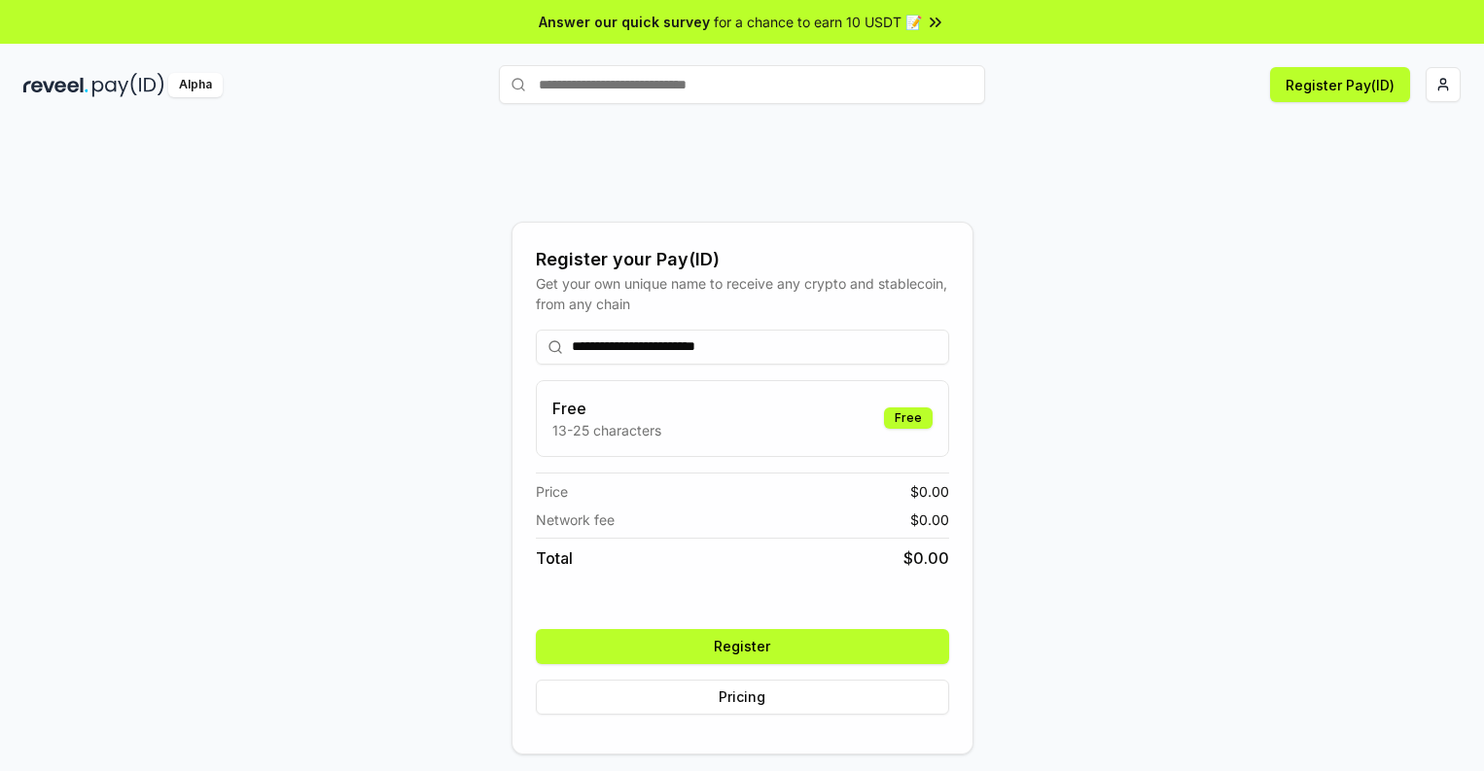 Image resolution: width=1484 pixels, height=771 pixels. What do you see at coordinates (742, 647) in the screenshot?
I see `button: Register` at bounding box center [742, 647].